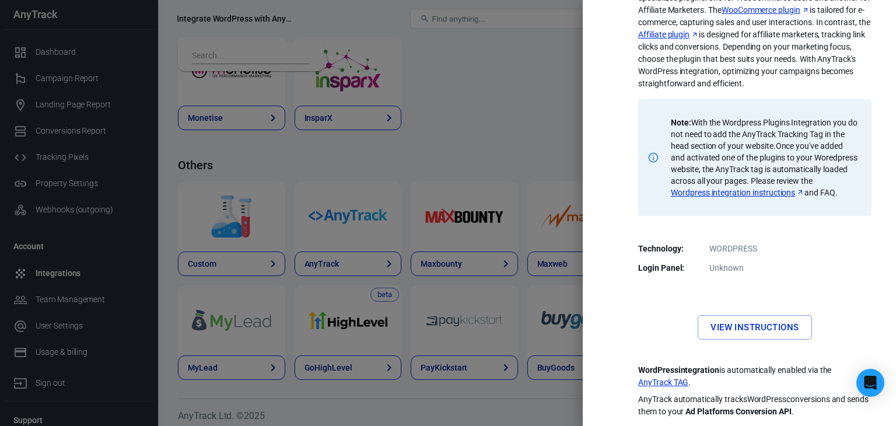  I want to click on p: AnyTrack automatically tracks WordPress conversions and sends them to your ., so click(755, 406).